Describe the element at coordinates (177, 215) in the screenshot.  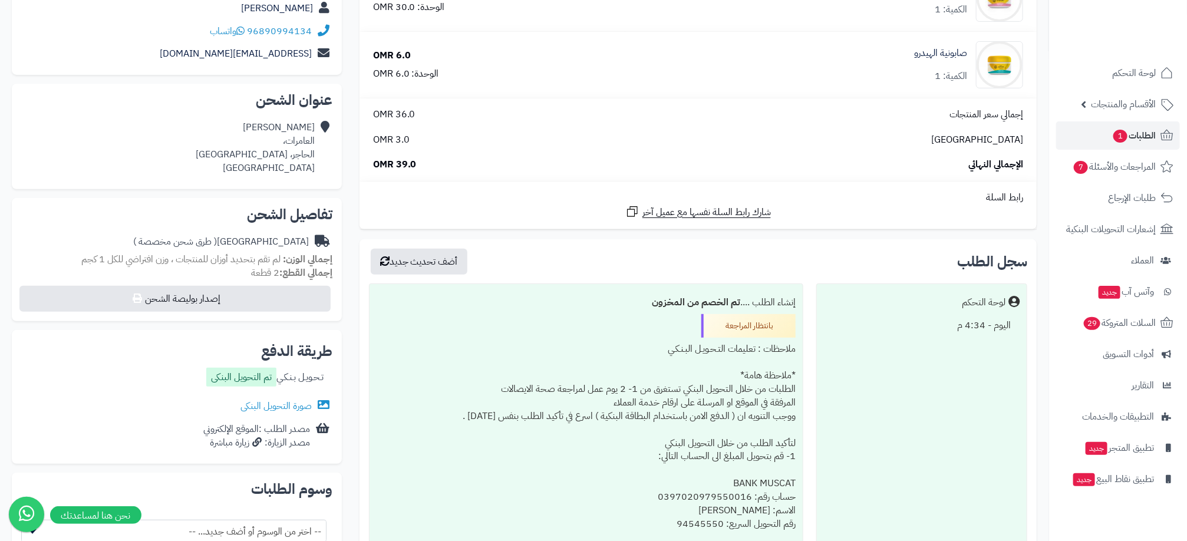
I see `h2: تفاصيل الشحن` at that location.